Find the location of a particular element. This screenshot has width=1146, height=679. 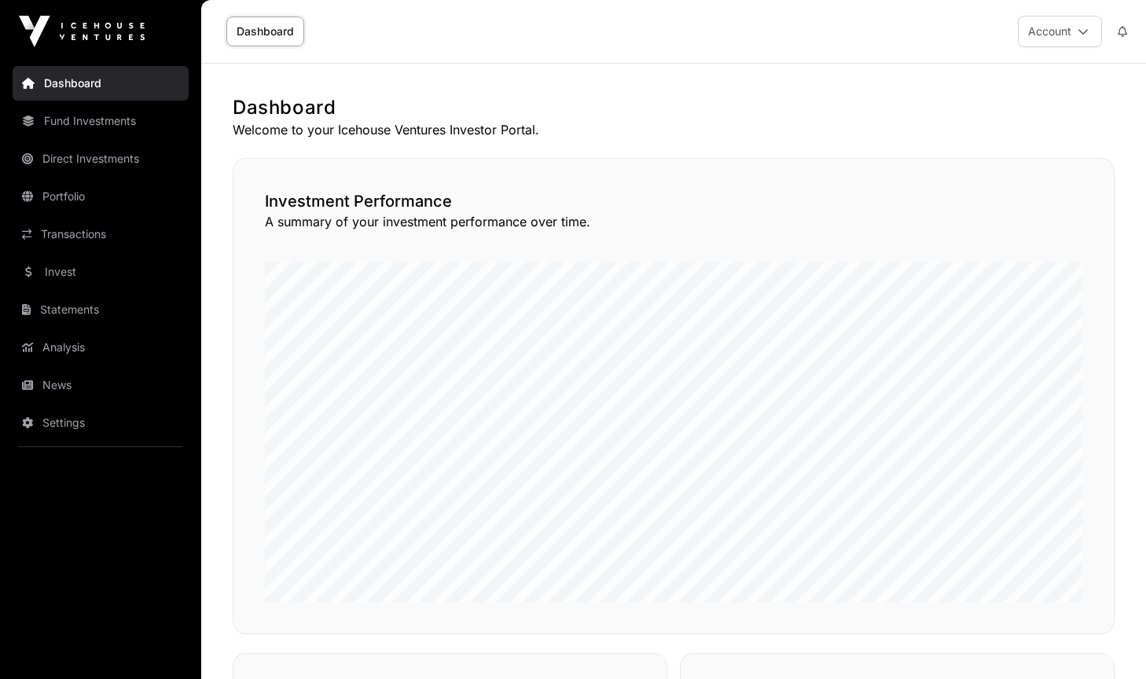

h2: Investment Performance is located at coordinates (674, 201).